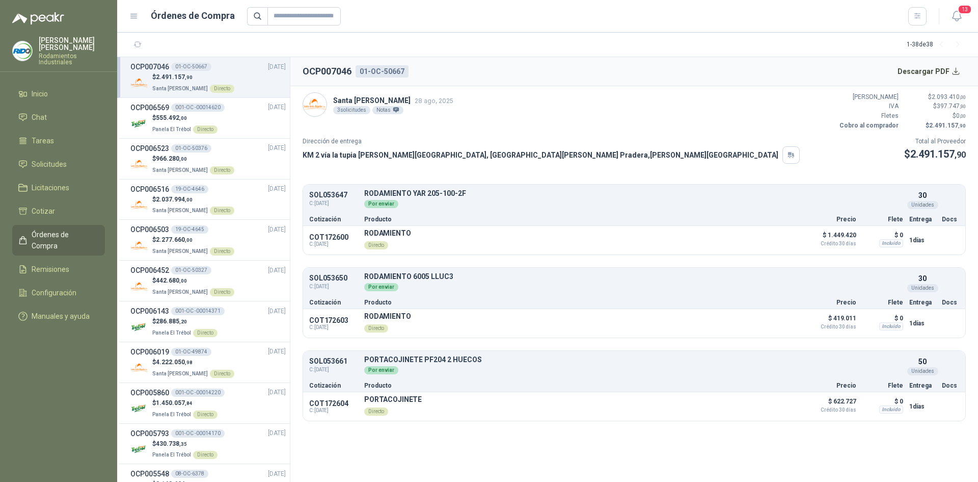  I want to click on p: SOL053647, so click(334, 195).